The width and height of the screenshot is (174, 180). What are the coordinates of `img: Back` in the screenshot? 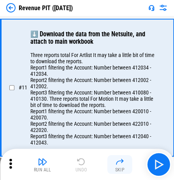 It's located at (11, 8).